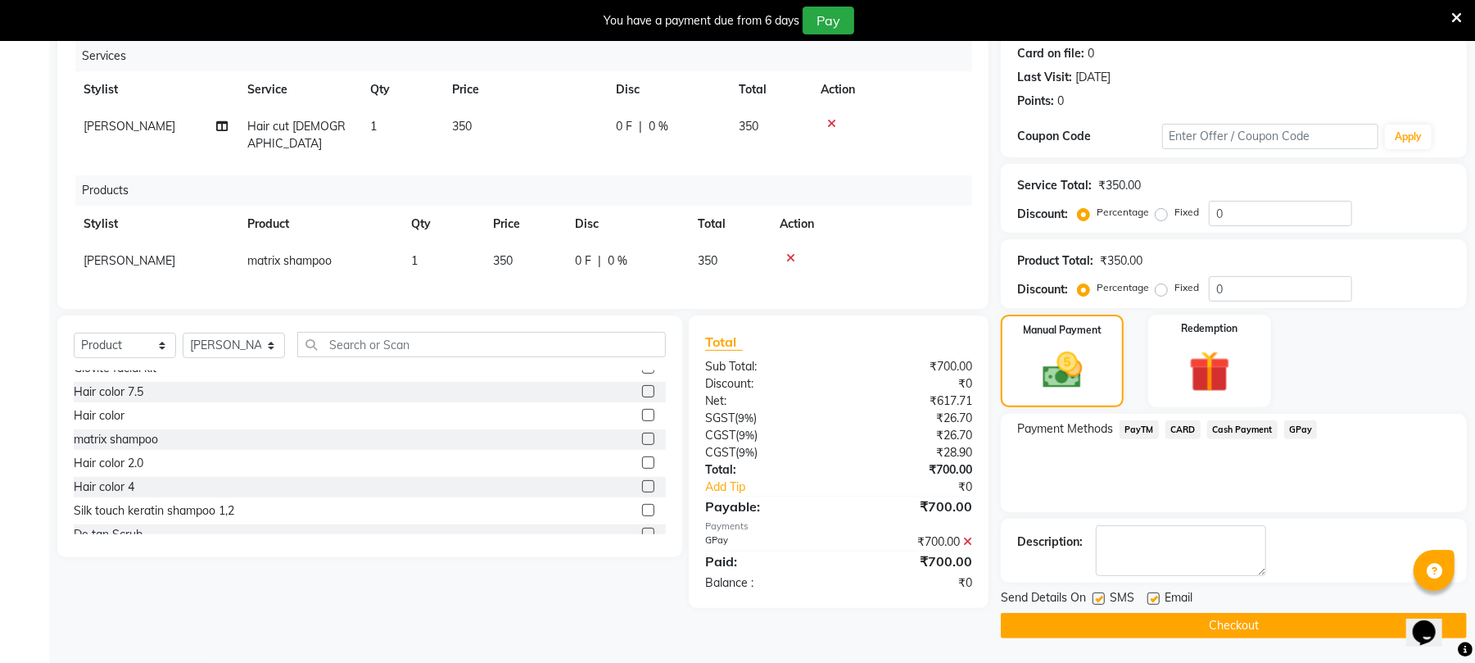 The height and width of the screenshot is (663, 1475). I want to click on span: GPay, so click(1301, 429).